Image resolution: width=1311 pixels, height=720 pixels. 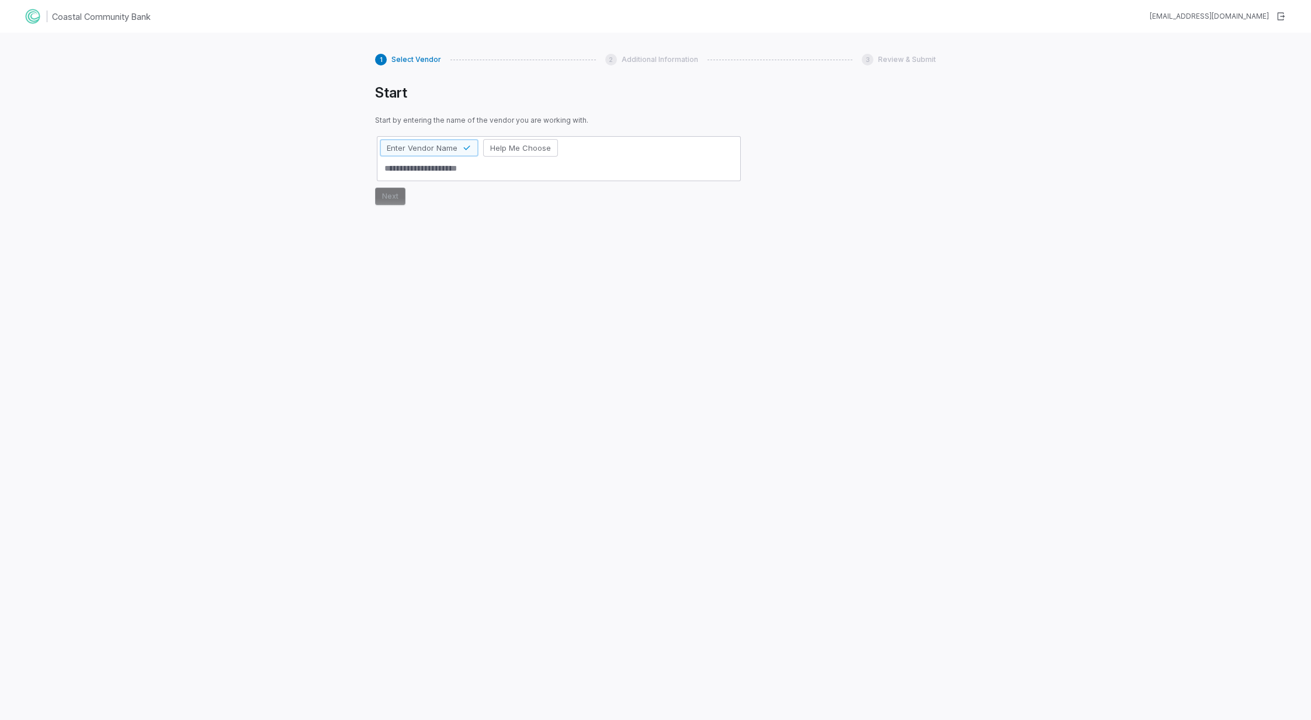 What do you see at coordinates (558, 120) in the screenshot?
I see `span: Start by entering the name of the vendor you are working with.` at bounding box center [558, 120].